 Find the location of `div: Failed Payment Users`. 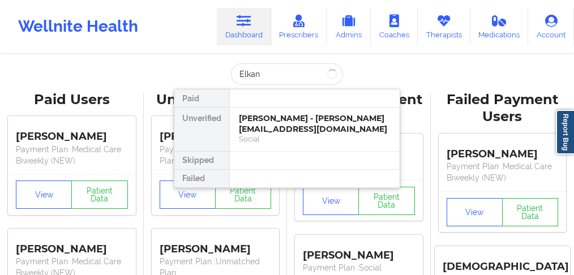

div: Failed Payment Users is located at coordinates (502, 109).